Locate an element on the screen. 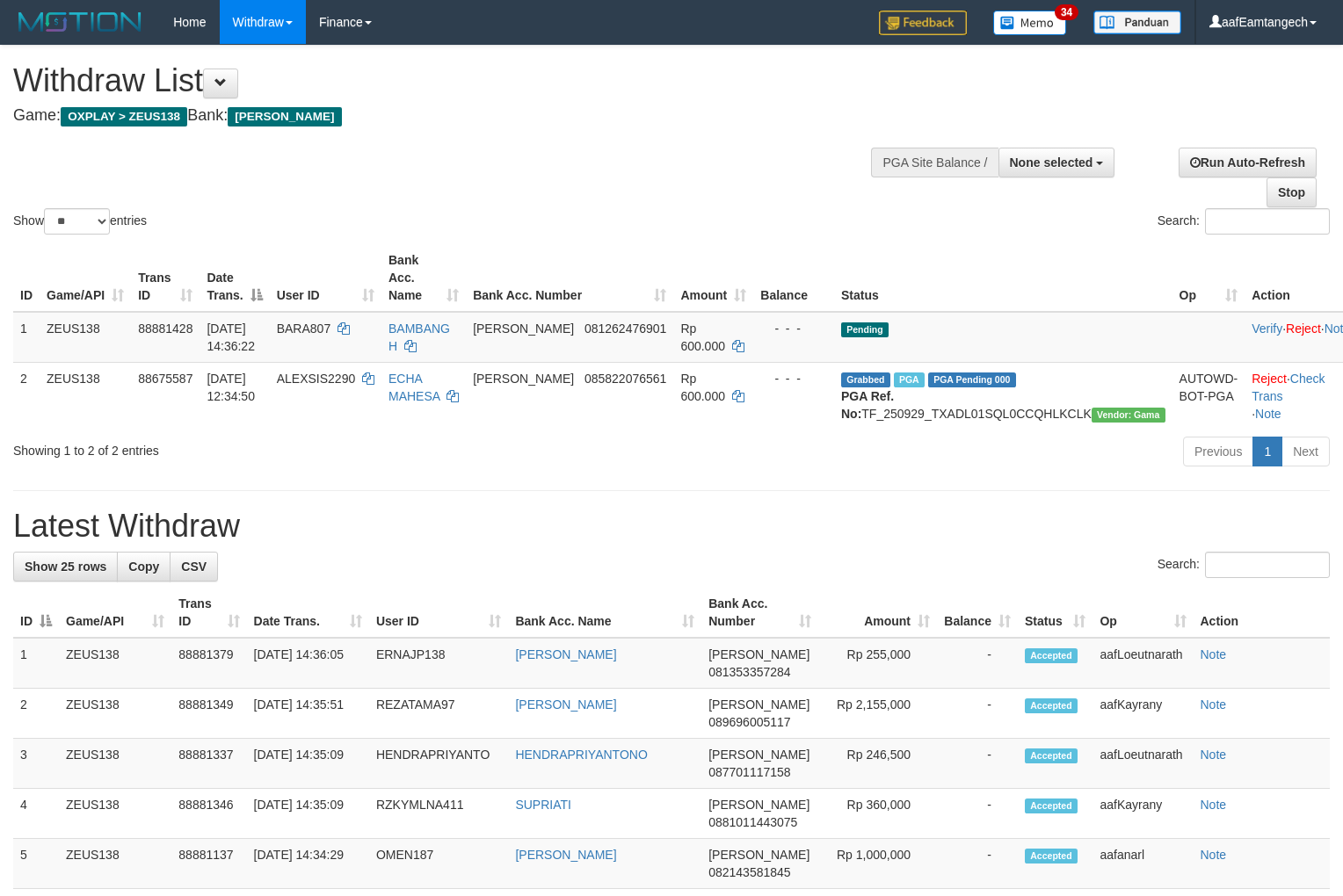  td: Rp 1,000,000 is located at coordinates (877, 864).